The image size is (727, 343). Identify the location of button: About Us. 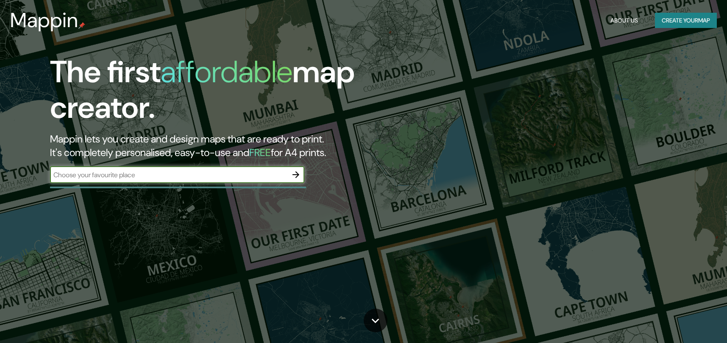
(624, 20).